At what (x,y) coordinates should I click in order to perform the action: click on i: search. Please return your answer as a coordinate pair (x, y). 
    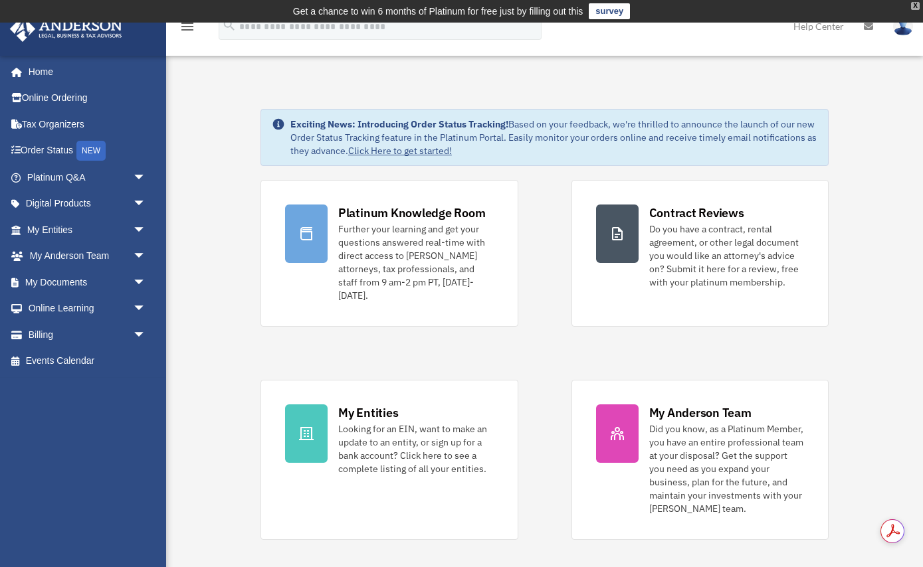
    Looking at the image, I should click on (229, 25).